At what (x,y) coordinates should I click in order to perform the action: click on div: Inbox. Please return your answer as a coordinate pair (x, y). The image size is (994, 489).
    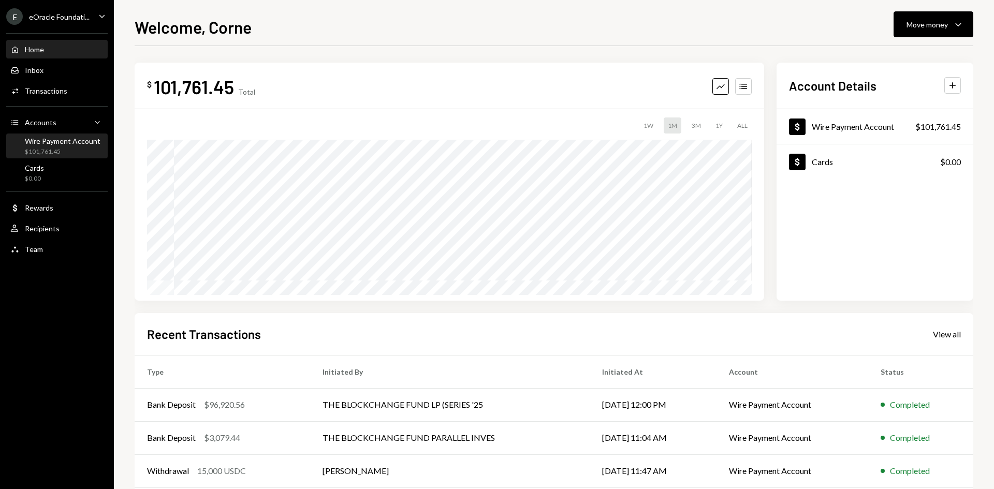
    Looking at the image, I should click on (34, 70).